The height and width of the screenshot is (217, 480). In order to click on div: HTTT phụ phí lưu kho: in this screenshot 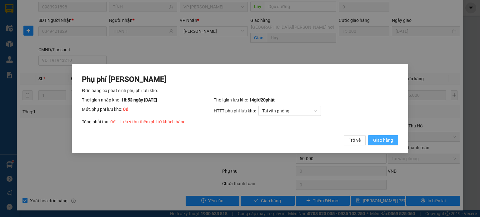, I will do `click(306, 111)`.